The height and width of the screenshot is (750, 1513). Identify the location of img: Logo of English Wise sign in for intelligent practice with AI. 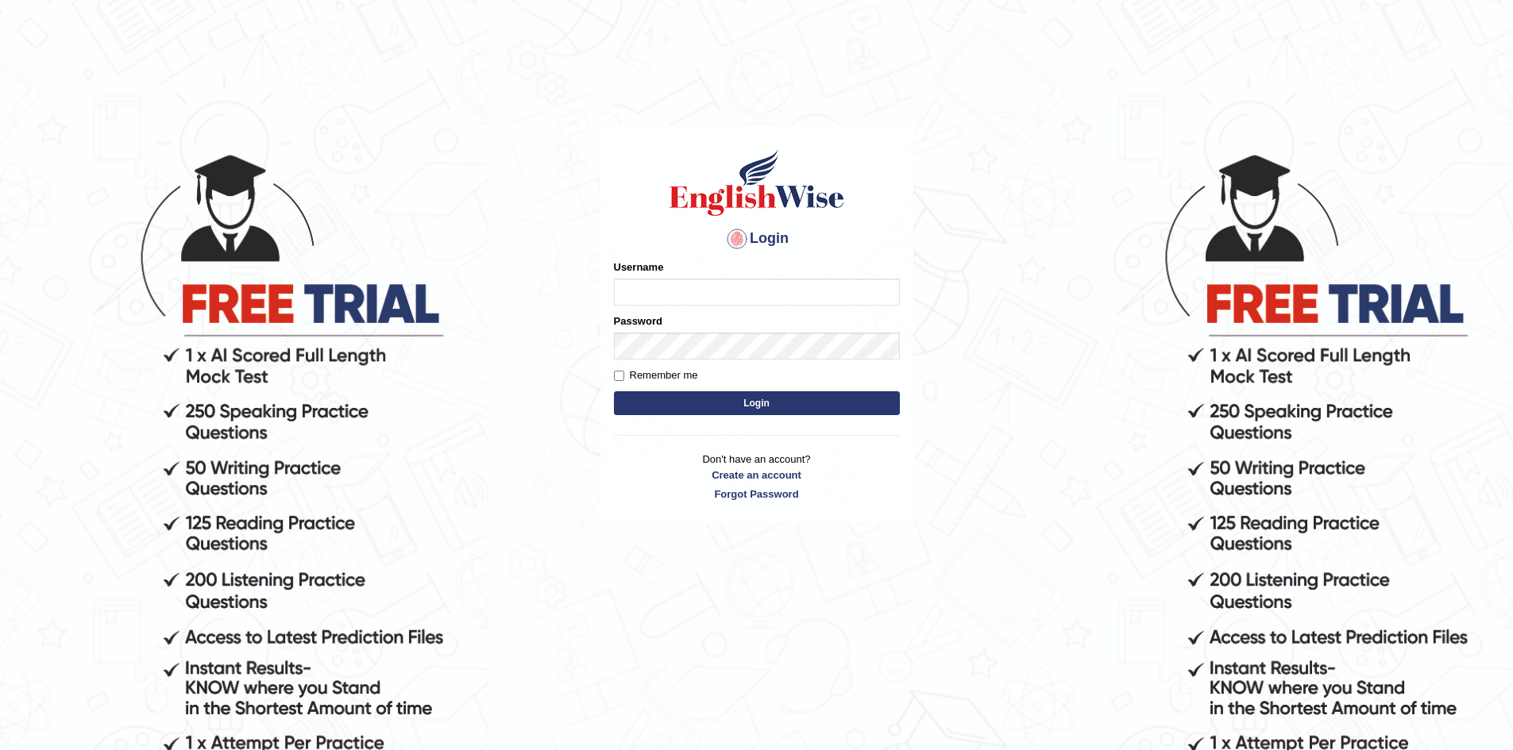
(757, 183).